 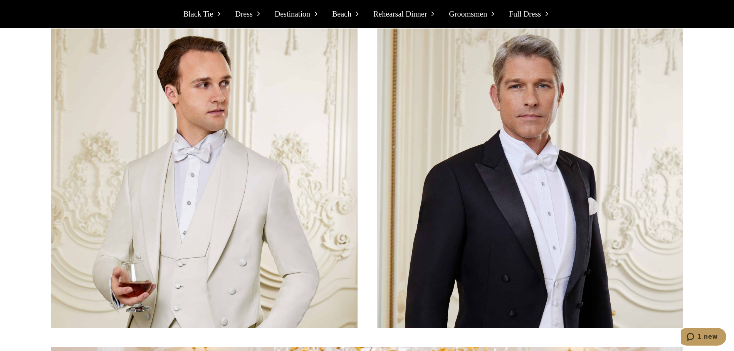 I want to click on span: Beach, so click(x=342, y=14).